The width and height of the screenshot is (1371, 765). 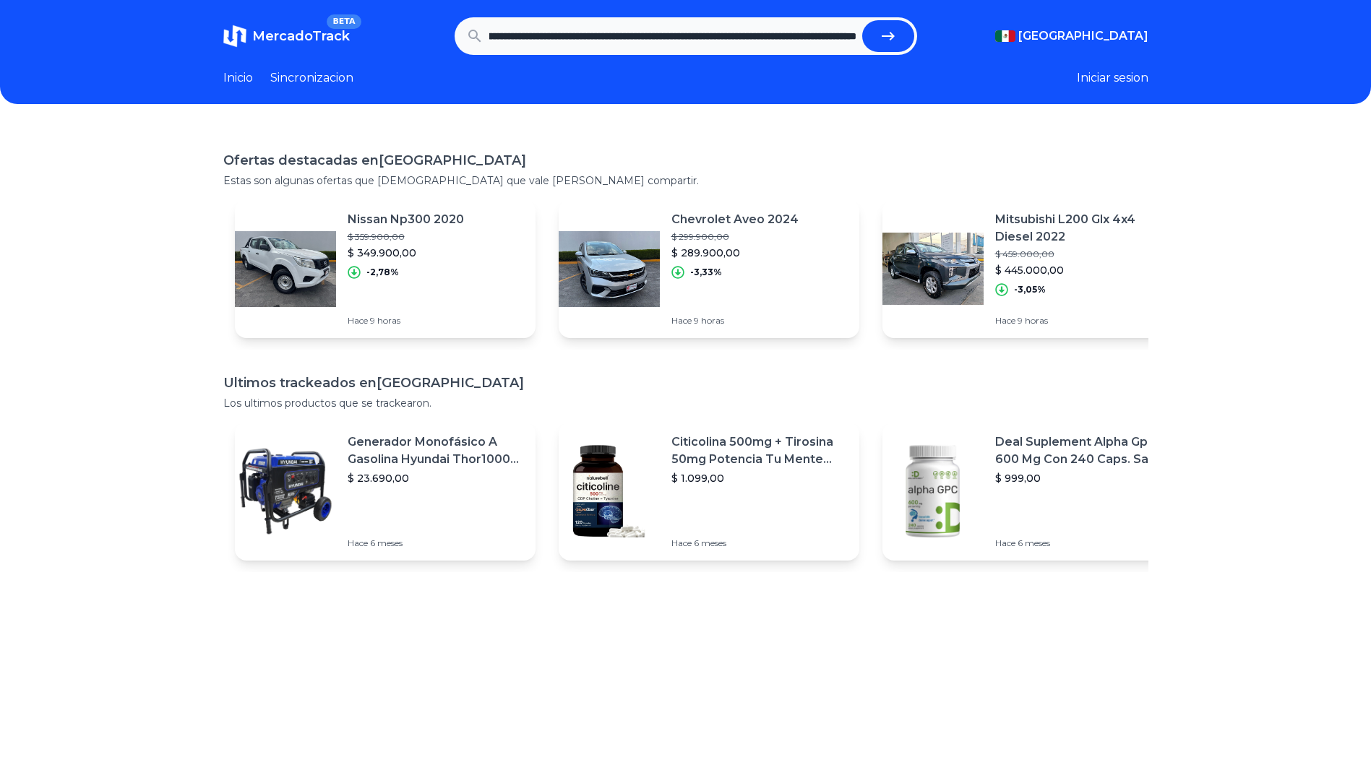 What do you see at coordinates (405, 253) in the screenshot?
I see `p: $ 349.900,00` at bounding box center [405, 253].